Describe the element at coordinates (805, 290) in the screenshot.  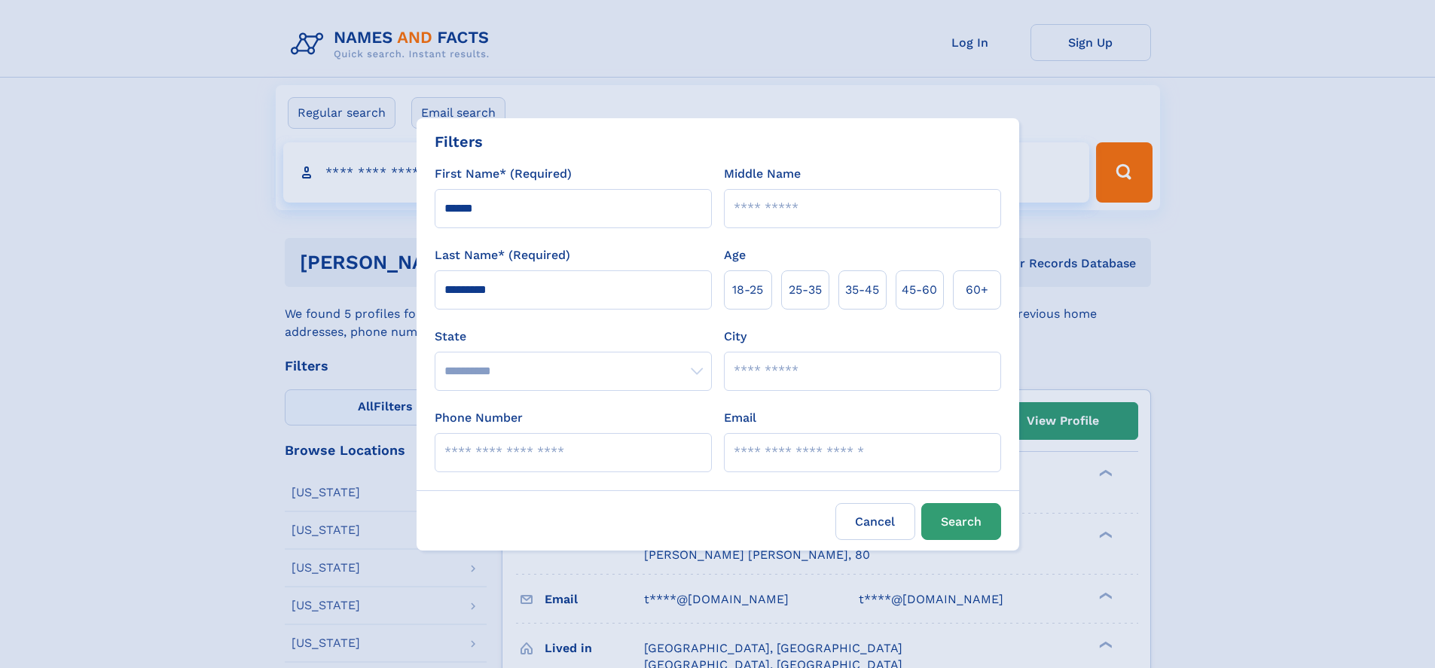
I see `span: 25‑35` at that location.